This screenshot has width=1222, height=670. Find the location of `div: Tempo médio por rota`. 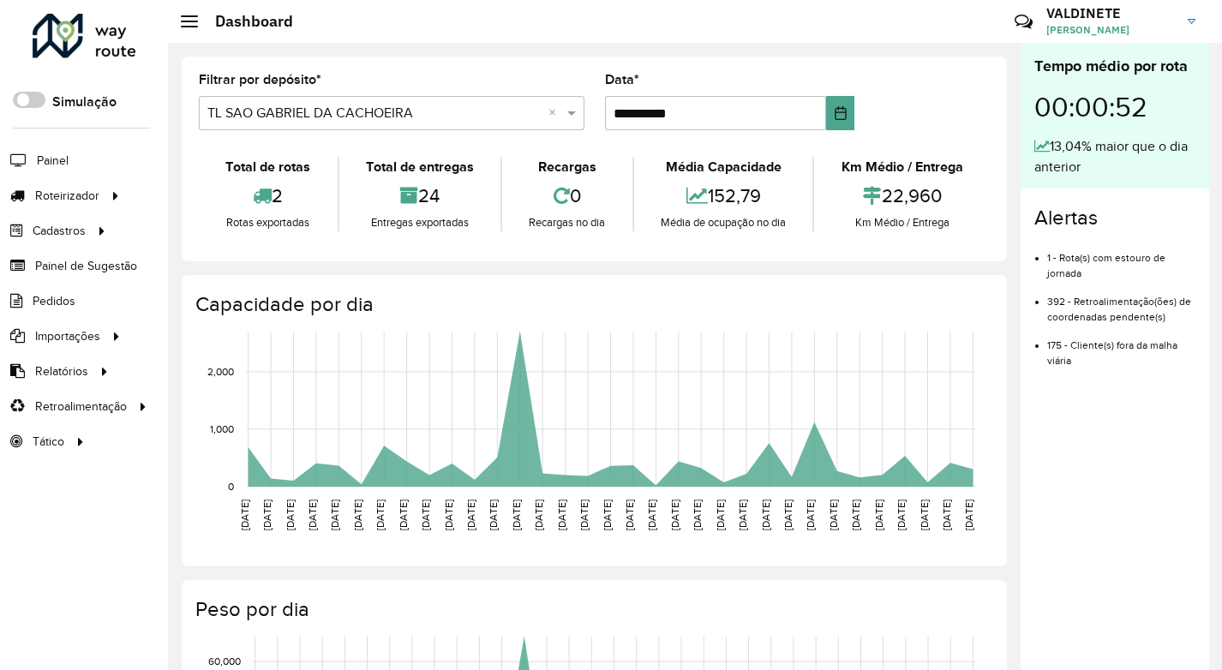

div: Tempo médio por rota is located at coordinates (1115, 66).